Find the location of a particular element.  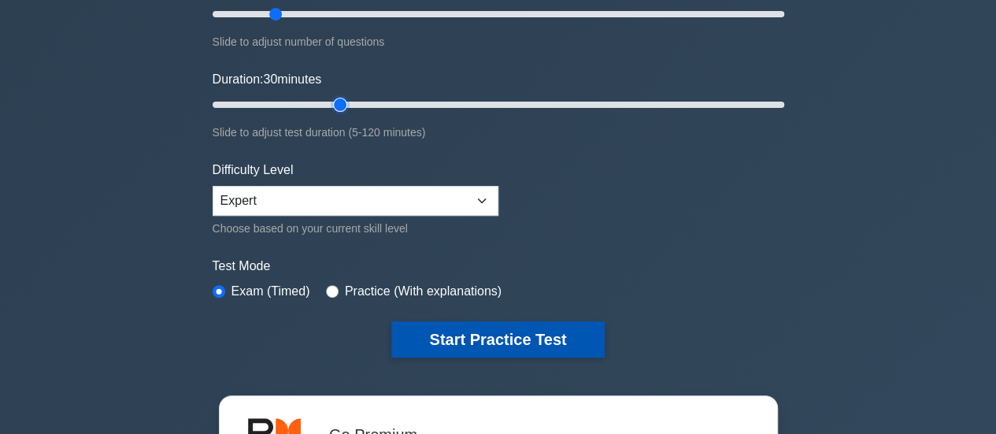

label: Difficulty Level is located at coordinates (253, 170).